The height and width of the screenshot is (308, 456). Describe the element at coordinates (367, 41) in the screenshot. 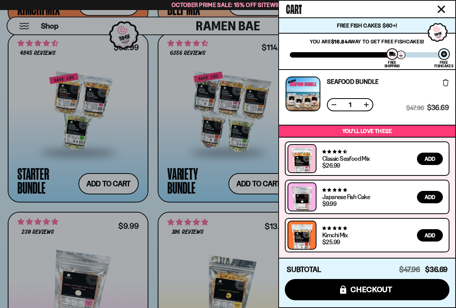

I see `p: You are away to get Free Fishcakes!` at that location.